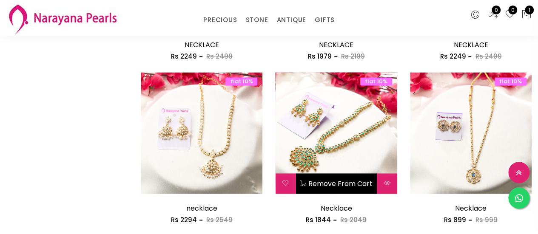  Describe the element at coordinates (529, 10) in the screenshot. I see `span: 1` at that location.